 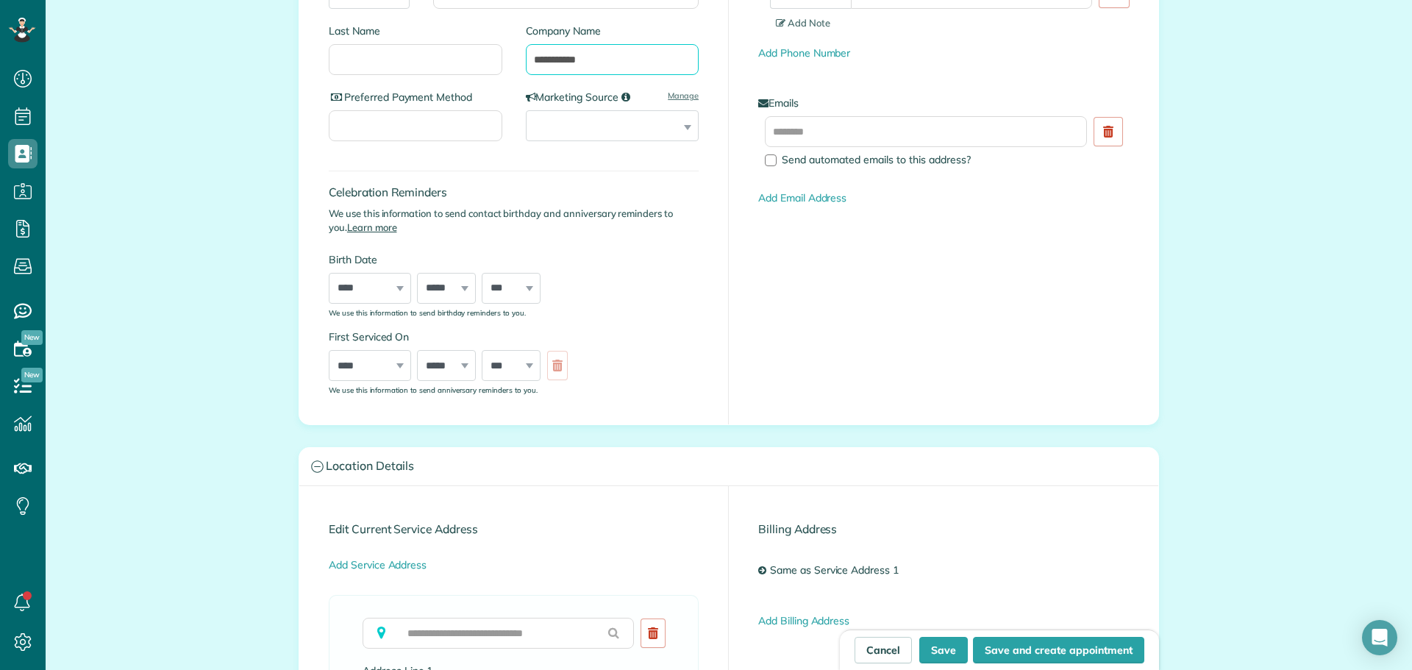 What do you see at coordinates (729, 466) in the screenshot?
I see `a: Location Details` at bounding box center [729, 466].